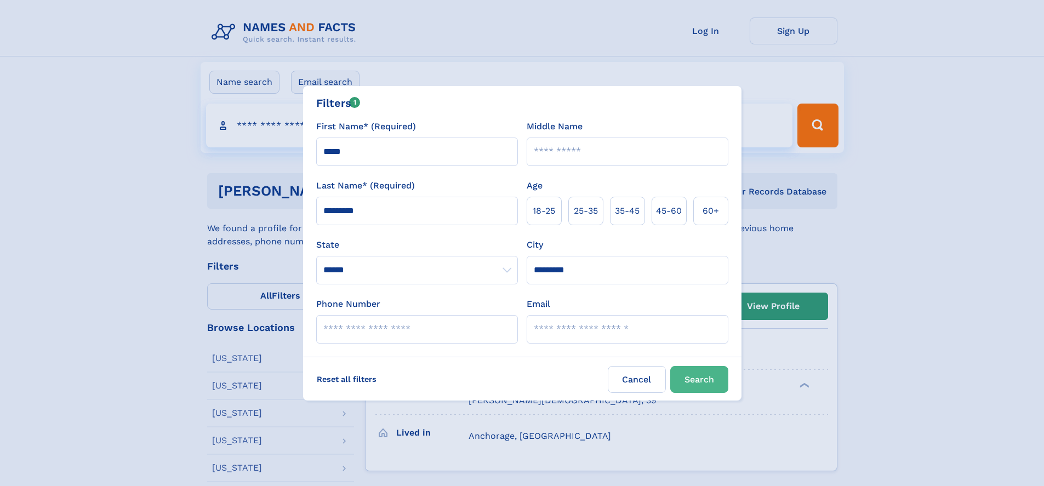  I want to click on span: 45‑60, so click(669, 211).